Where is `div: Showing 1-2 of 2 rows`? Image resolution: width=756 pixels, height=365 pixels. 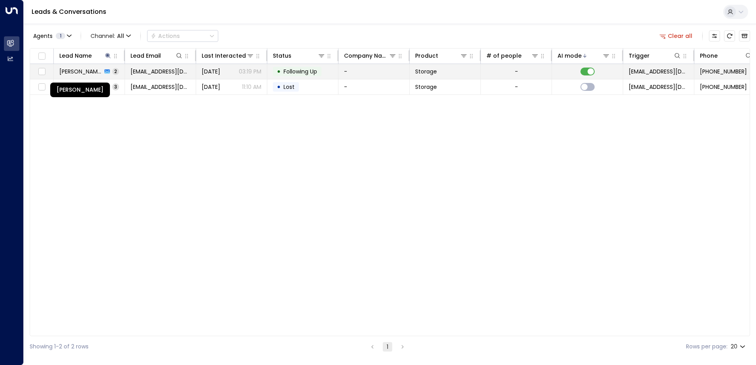
div: Showing 1-2 of 2 rows is located at coordinates (59, 347).